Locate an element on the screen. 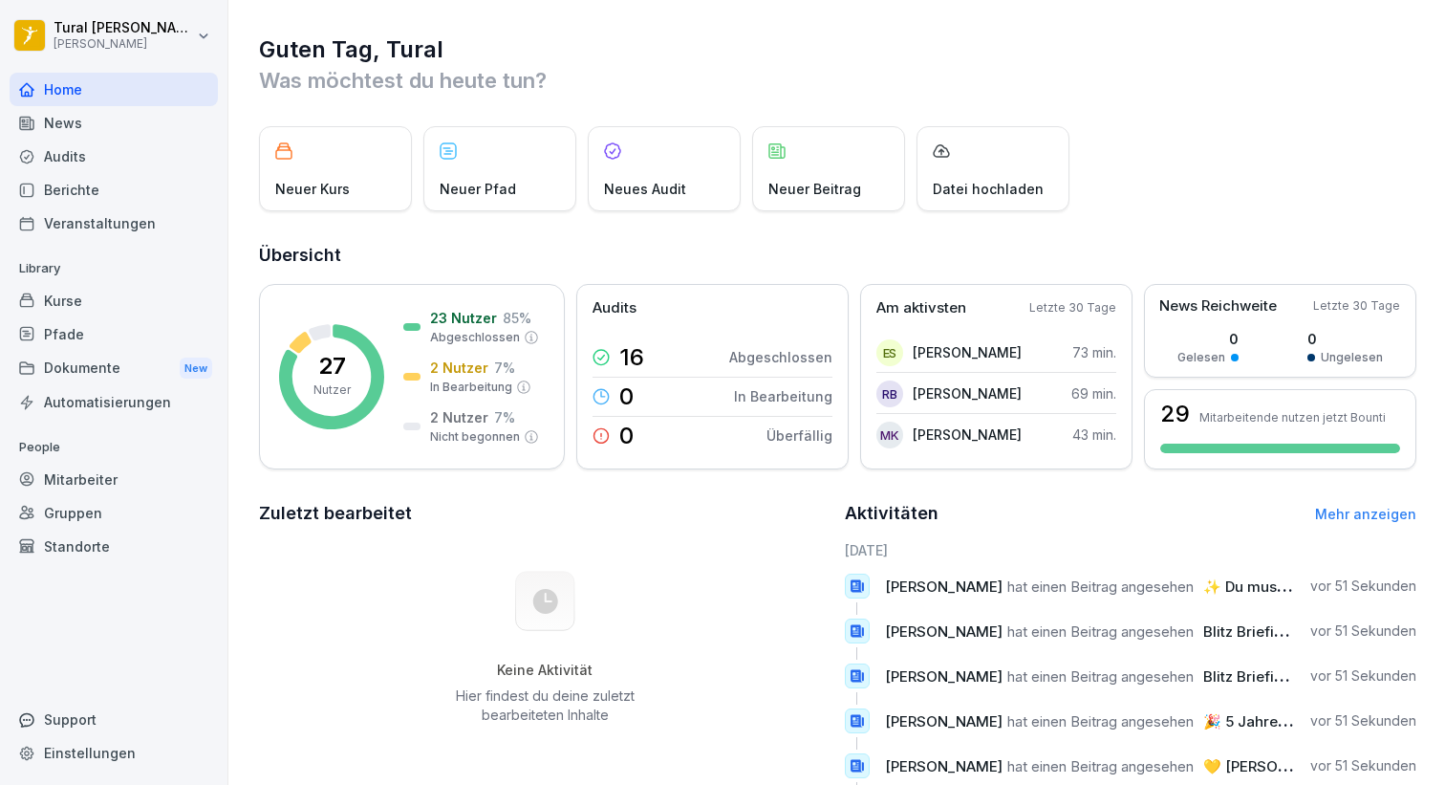  p: People is located at coordinates (114, 447).